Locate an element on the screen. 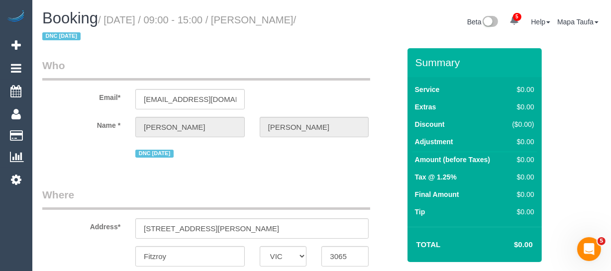 Image resolution: width=611 pixels, height=271 pixels. img: Automaid Logo is located at coordinates (16, 17).